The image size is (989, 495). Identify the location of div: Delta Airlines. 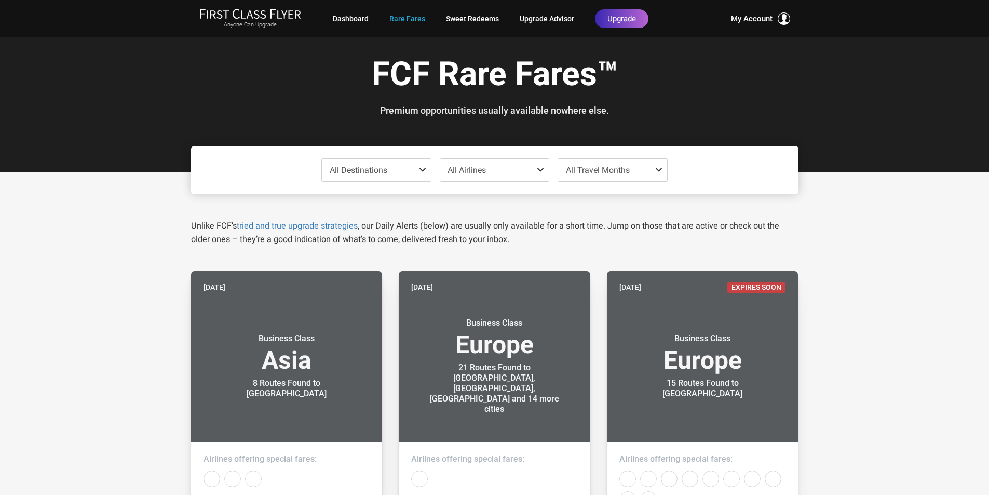
(711, 479).